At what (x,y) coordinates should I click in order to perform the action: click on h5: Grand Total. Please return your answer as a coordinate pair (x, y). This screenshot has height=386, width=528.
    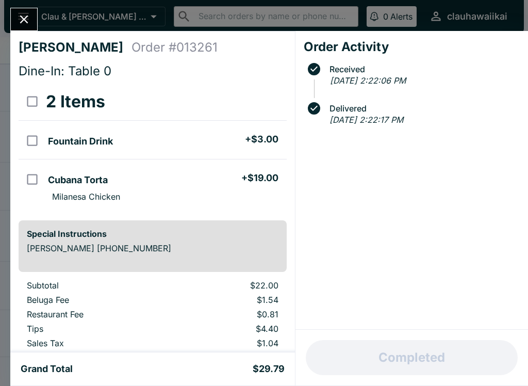
    Looking at the image, I should click on (46, 369).